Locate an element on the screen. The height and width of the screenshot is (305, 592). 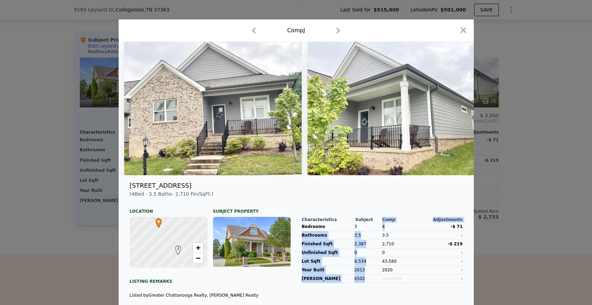
div: Subject Property is located at coordinates (252, 208).